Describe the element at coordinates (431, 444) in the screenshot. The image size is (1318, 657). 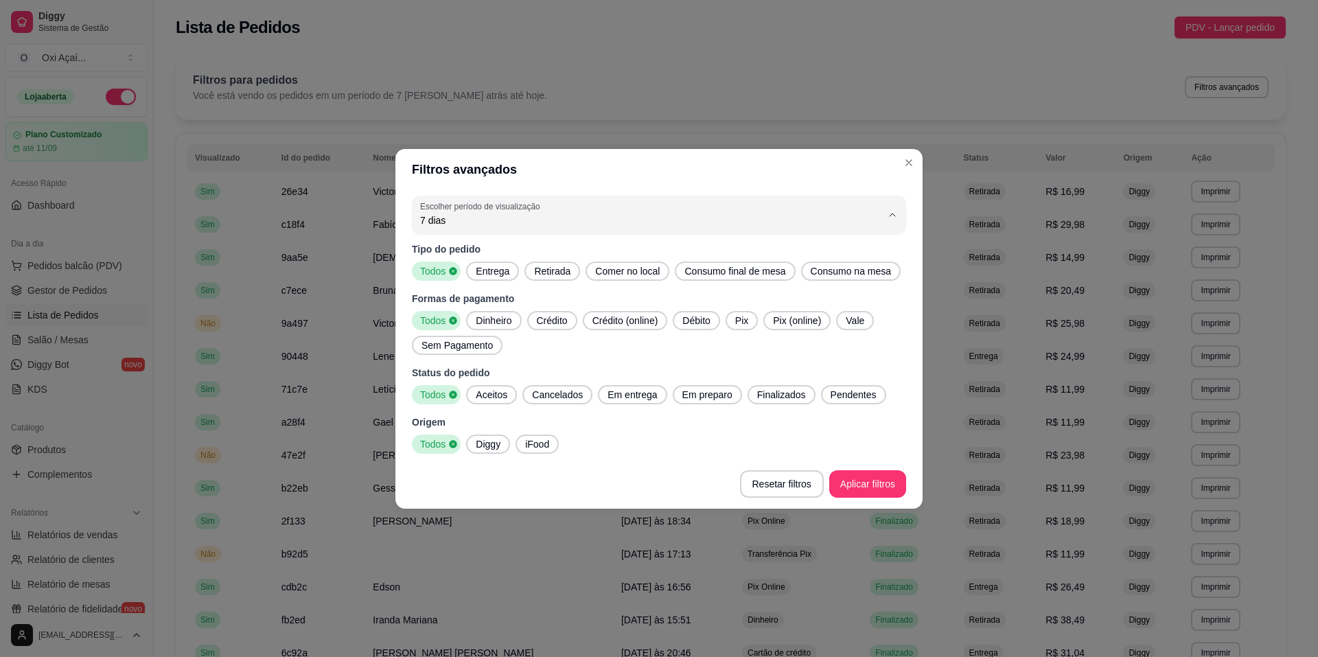
I see `span: Todos` at that location.